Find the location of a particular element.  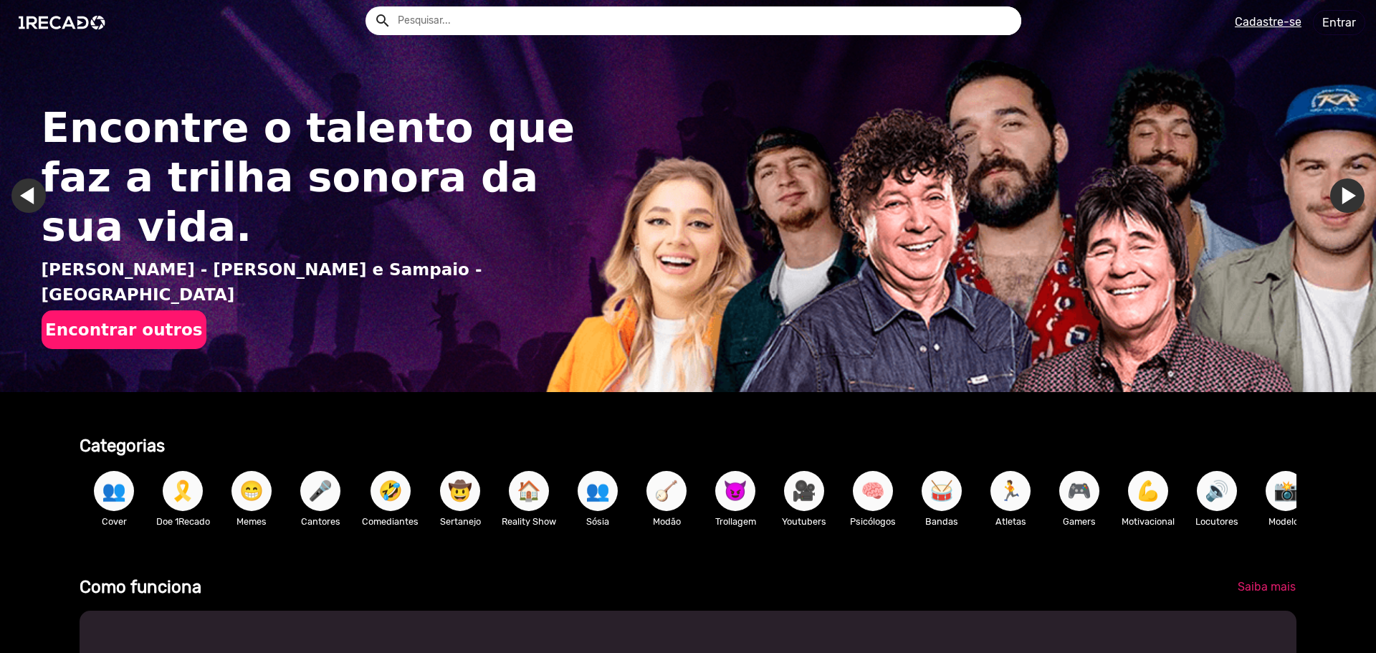

span: Saiba mais is located at coordinates (1266, 586).